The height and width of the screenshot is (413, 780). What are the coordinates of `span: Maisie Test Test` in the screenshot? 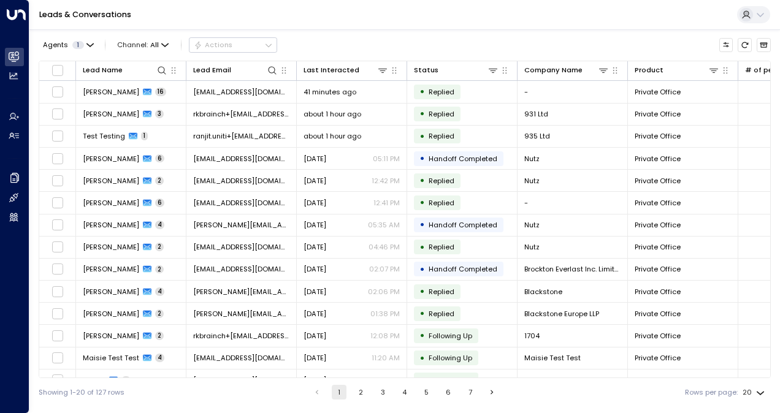 It's located at (111, 358).